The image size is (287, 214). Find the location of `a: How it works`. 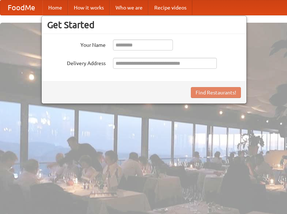

a: How it works is located at coordinates (89, 8).